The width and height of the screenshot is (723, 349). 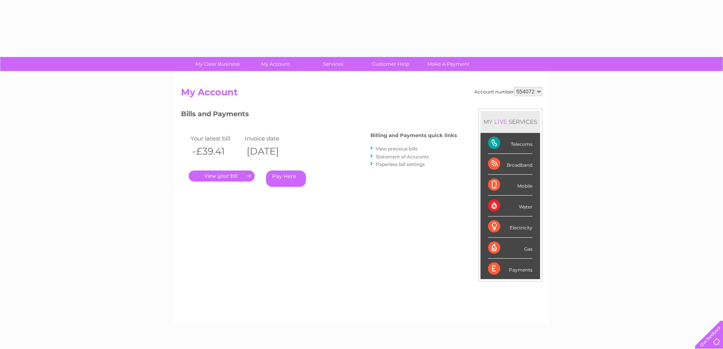 What do you see at coordinates (362, 94) in the screenshot?
I see `h2: My Account` at bounding box center [362, 94].